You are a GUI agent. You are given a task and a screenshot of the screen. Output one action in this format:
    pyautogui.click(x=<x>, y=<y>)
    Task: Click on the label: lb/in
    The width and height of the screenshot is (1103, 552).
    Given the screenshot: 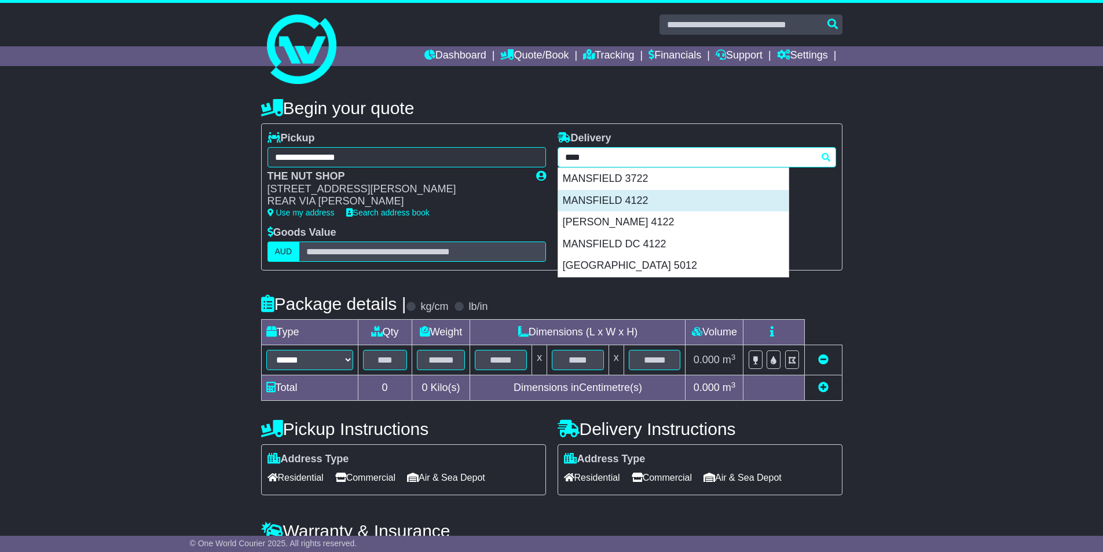 What is the action you would take?
    pyautogui.click(x=478, y=307)
    